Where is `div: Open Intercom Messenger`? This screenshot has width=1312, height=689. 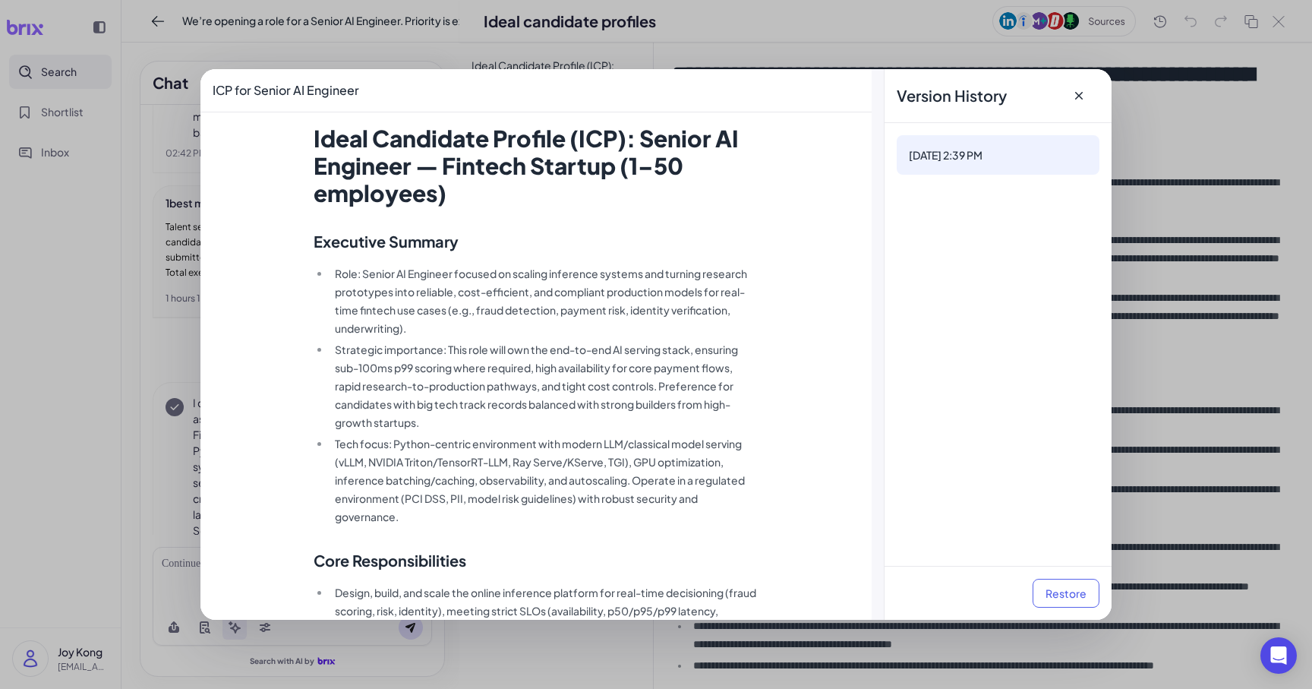
div: Open Intercom Messenger is located at coordinates (1279, 655).